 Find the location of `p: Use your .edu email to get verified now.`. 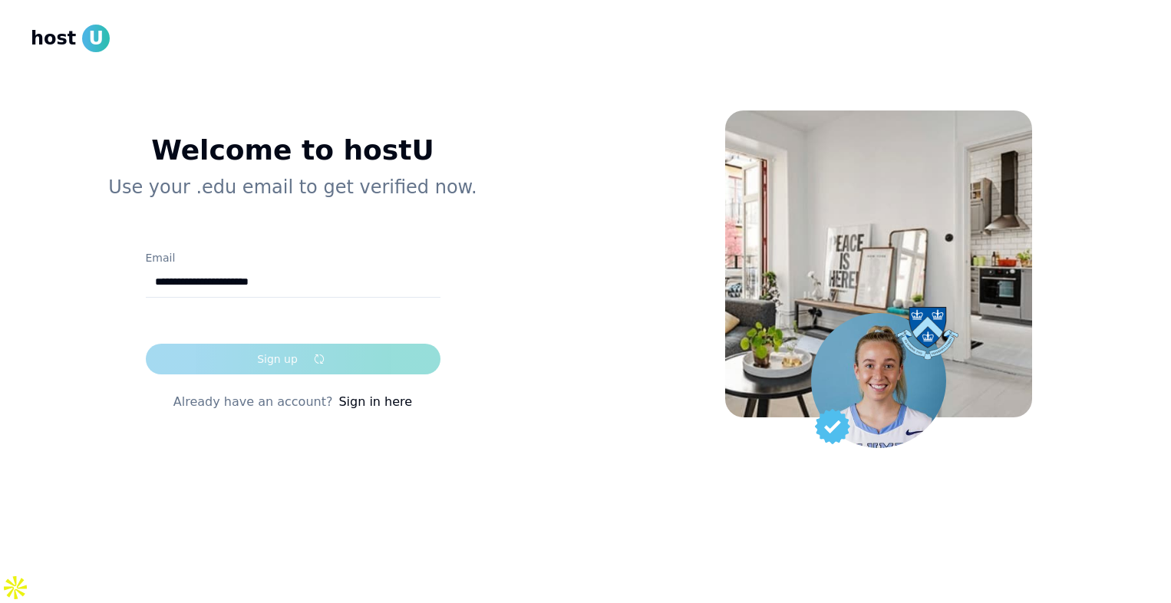

p: Use your .edu email to get verified now. is located at coordinates (292, 187).